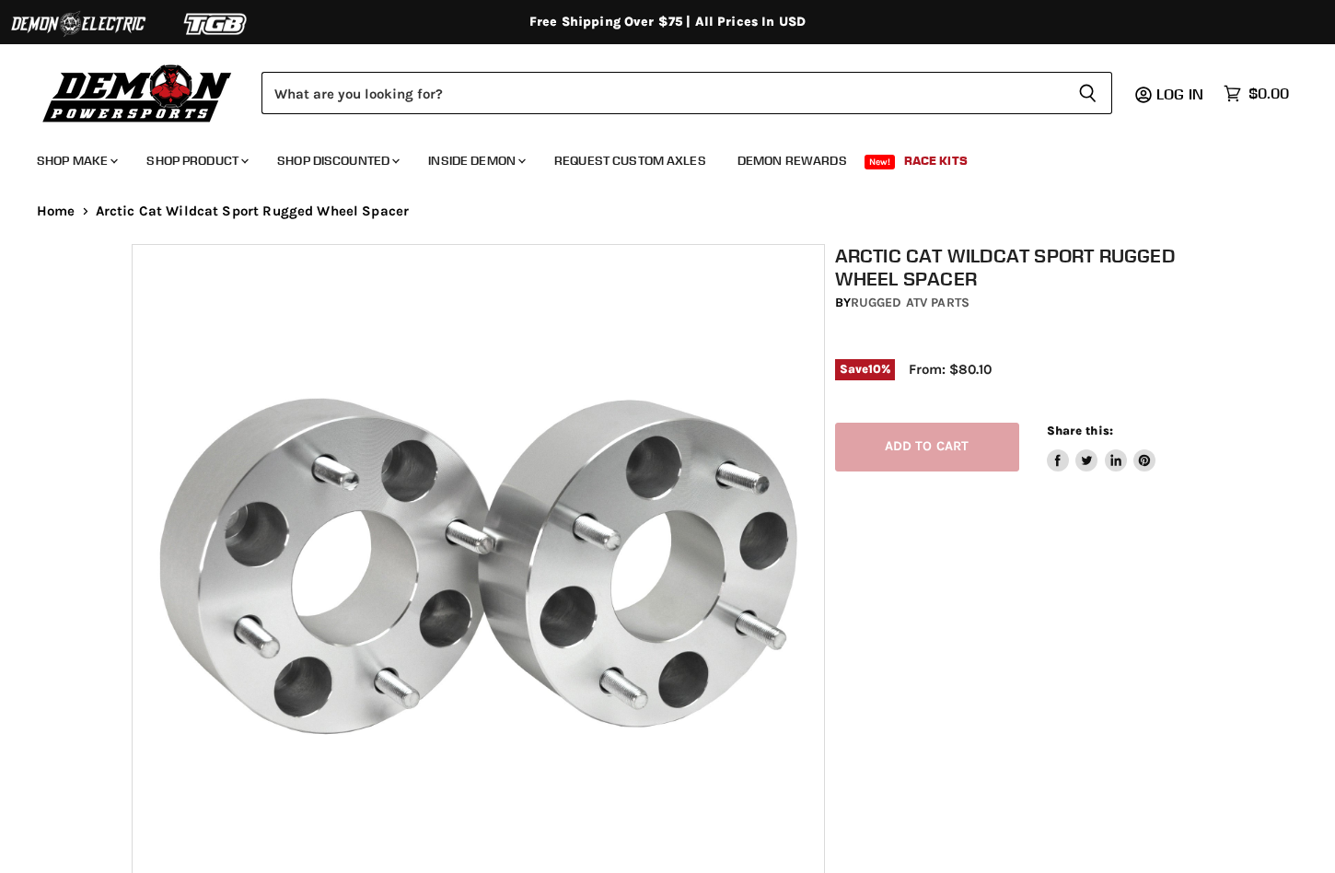 This screenshot has height=873, width=1335. Describe the element at coordinates (1256, 93) in the screenshot. I see `a: $0.00` at that location.